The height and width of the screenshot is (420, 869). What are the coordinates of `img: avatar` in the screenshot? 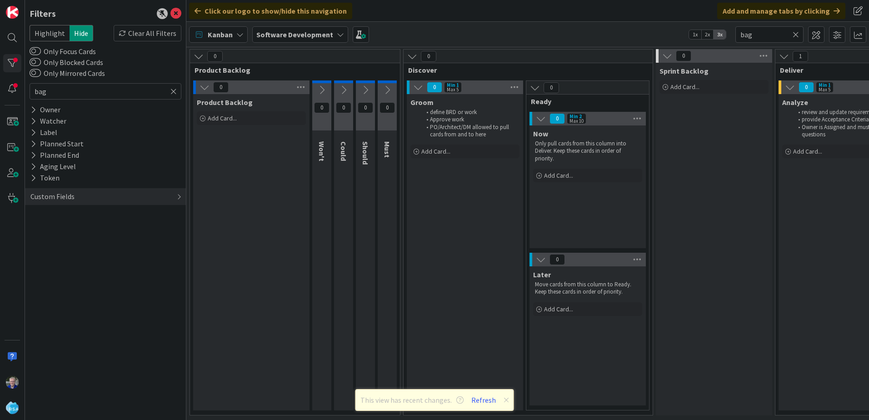 It's located at (12, 408).